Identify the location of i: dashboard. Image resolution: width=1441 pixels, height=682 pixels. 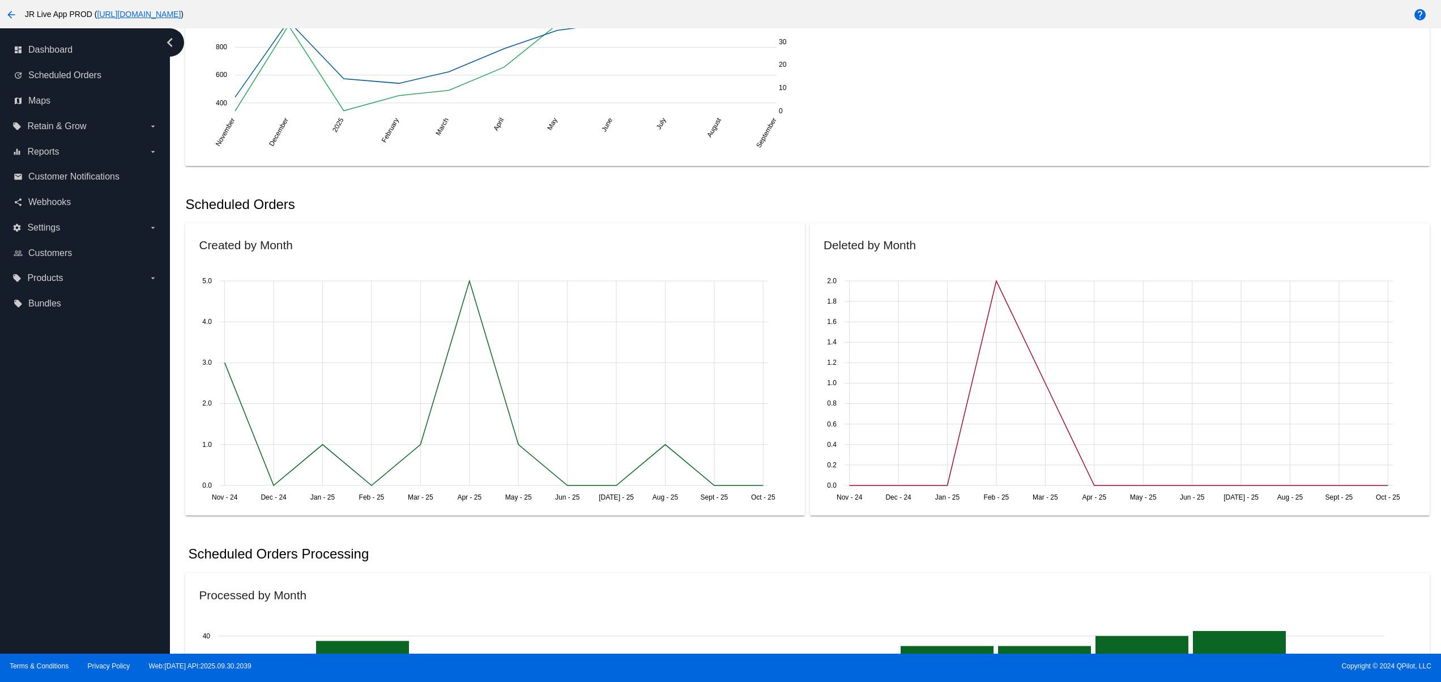
(18, 50).